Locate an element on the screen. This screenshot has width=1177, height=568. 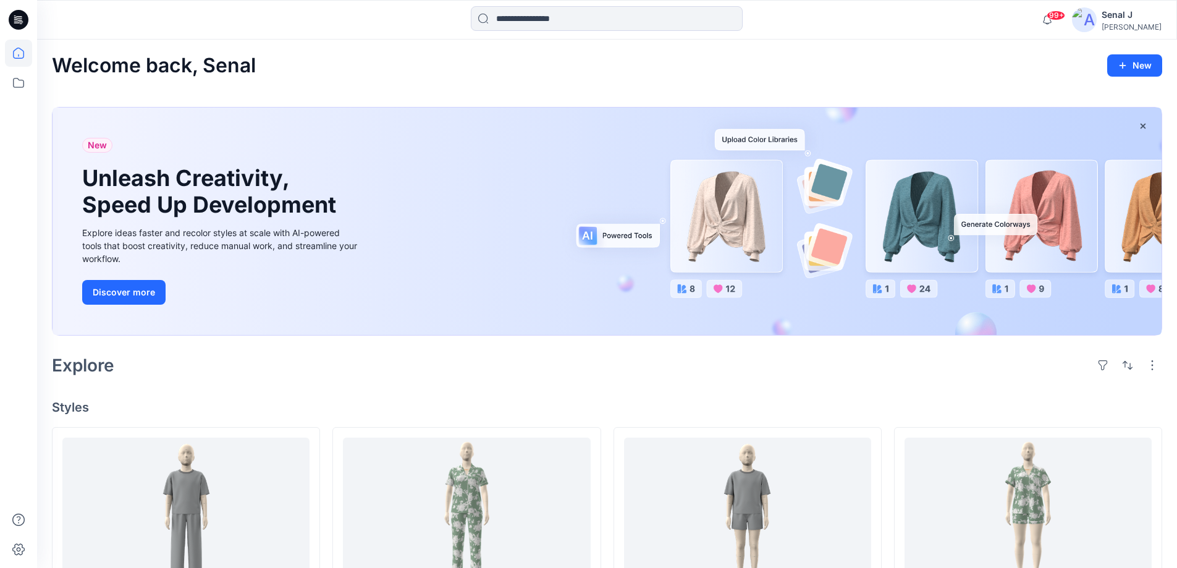
button: New is located at coordinates (1134, 65).